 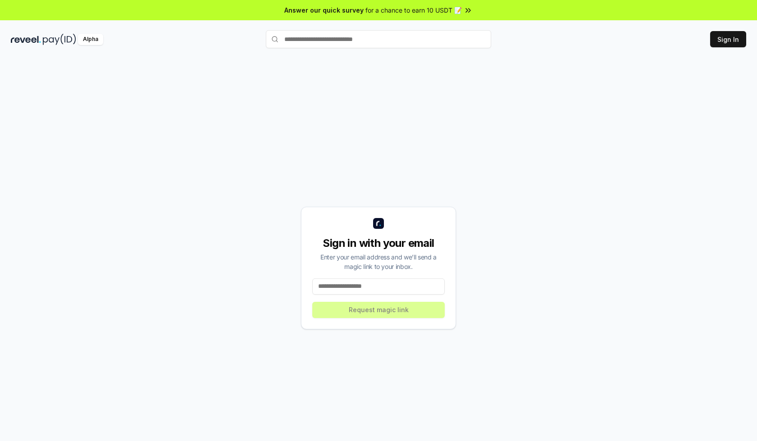 What do you see at coordinates (378, 262) in the screenshot?
I see `div: Enter your email address and we’ll send a magic link to your inbox.` at bounding box center [378, 262].